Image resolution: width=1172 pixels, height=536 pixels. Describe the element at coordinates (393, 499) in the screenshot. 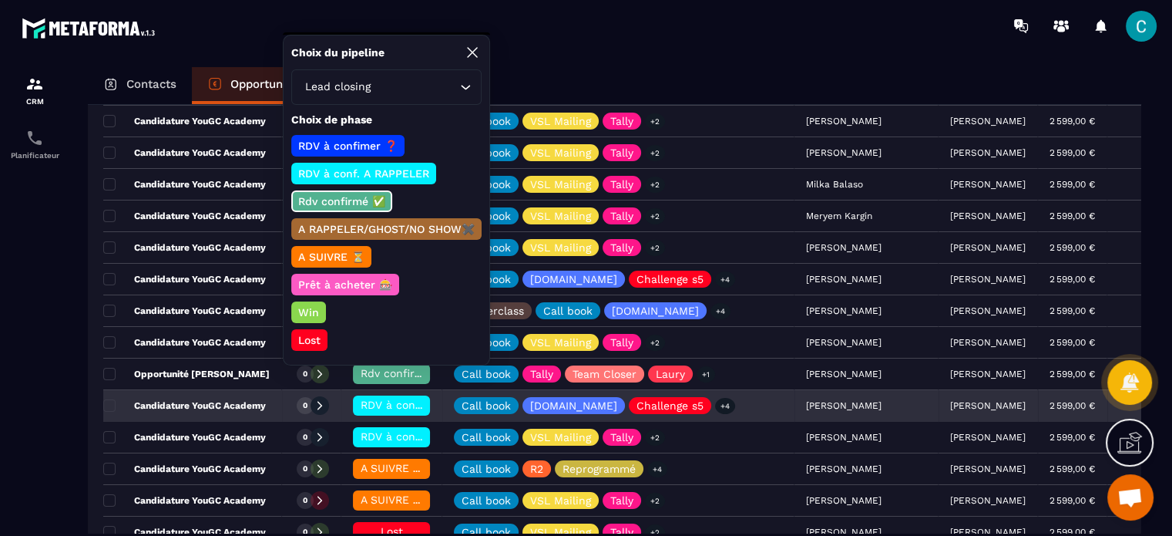

I see `span: A SUIVRE ⏳` at that location.